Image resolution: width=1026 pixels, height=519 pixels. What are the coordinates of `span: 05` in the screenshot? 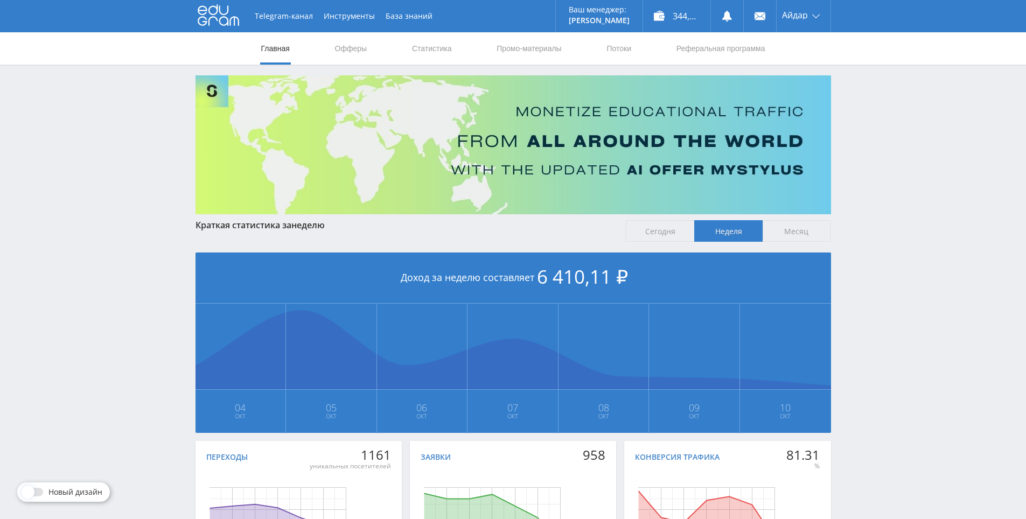 It's located at (331, 408).